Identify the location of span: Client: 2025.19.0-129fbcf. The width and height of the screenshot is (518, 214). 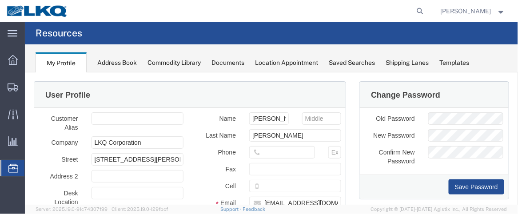
(140, 209).